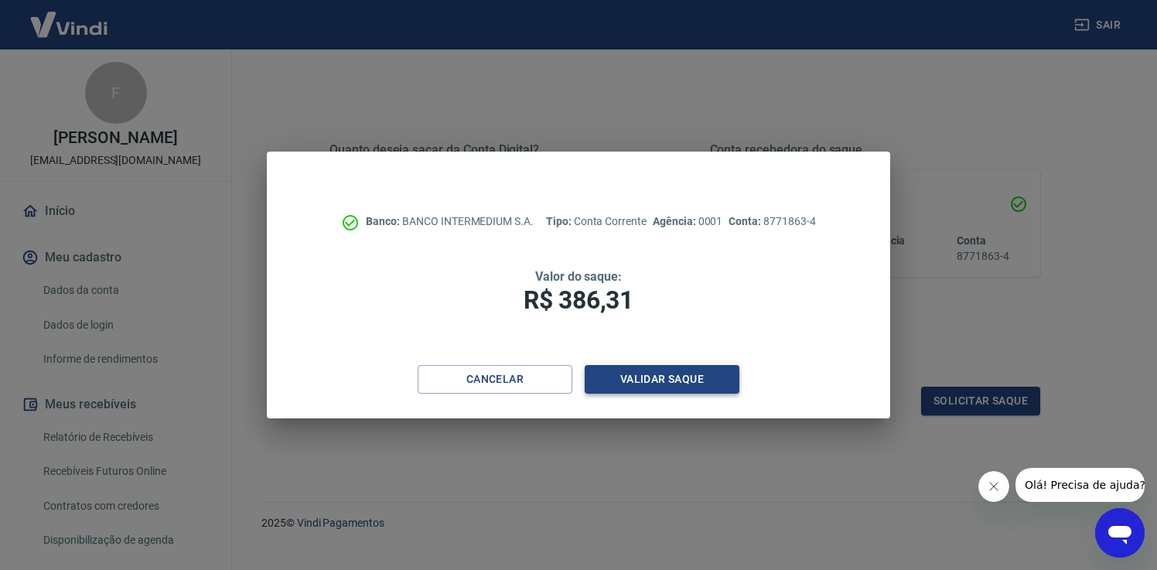  I want to click on button: Cancelar, so click(495, 379).